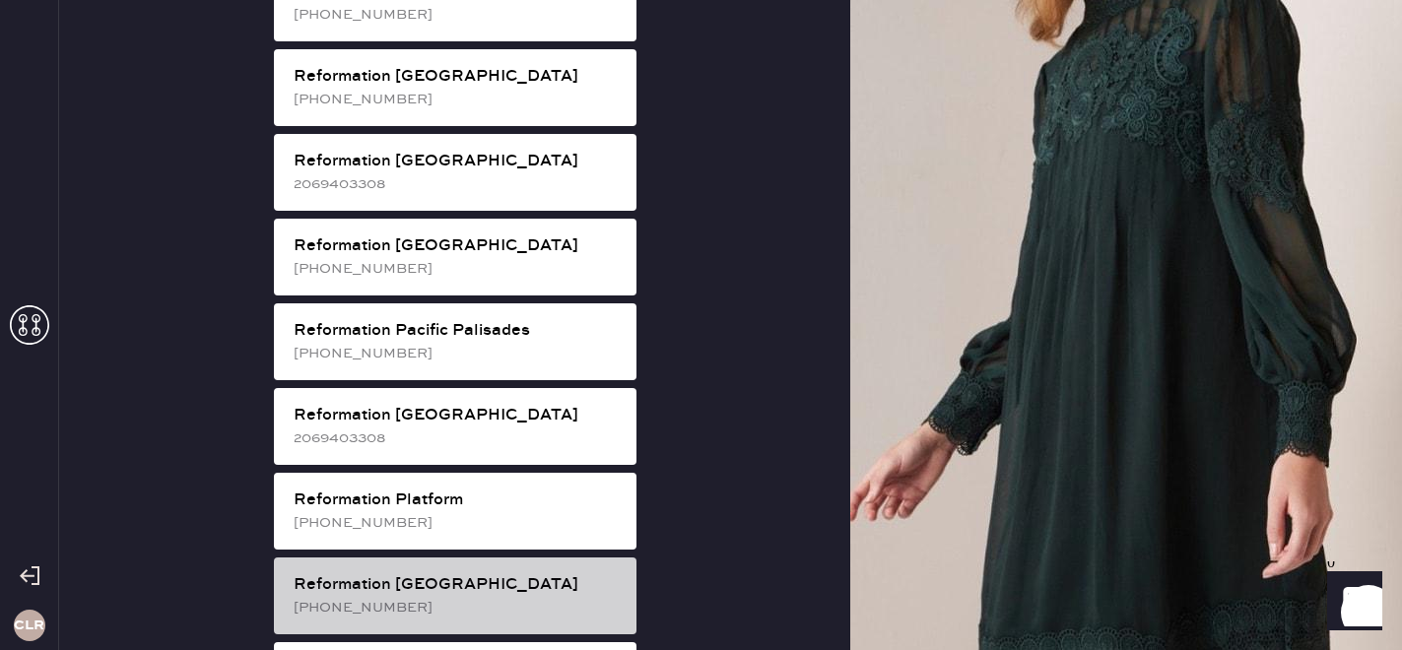  I want to click on th: QTY, so click(1295, 346).